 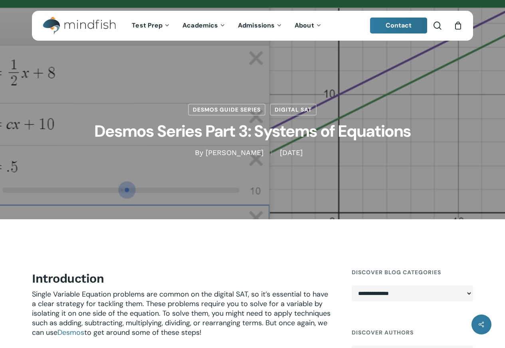 I want to click on span: Test Prep, so click(x=147, y=25).